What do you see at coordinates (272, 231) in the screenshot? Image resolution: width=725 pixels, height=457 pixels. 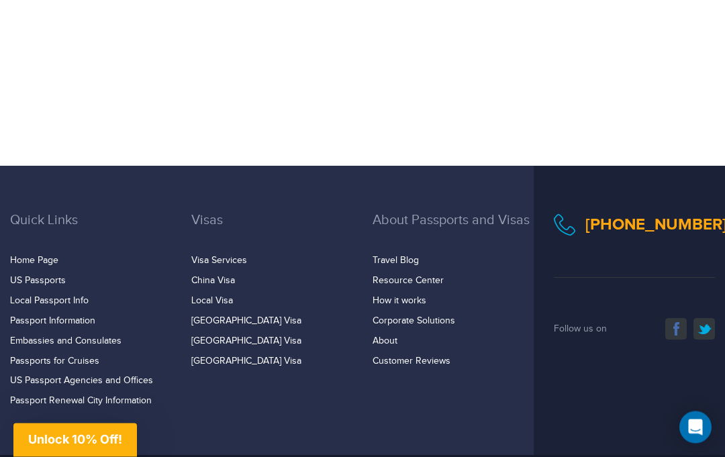 I see `h3: Visas` at bounding box center [272, 231].